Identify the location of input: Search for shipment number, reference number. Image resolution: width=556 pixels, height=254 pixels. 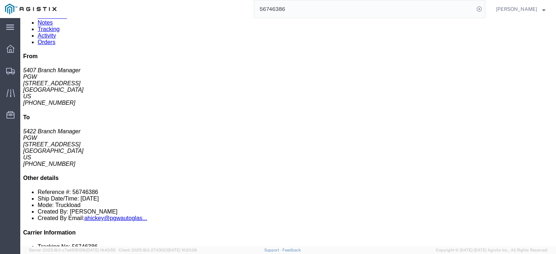
(364, 9).